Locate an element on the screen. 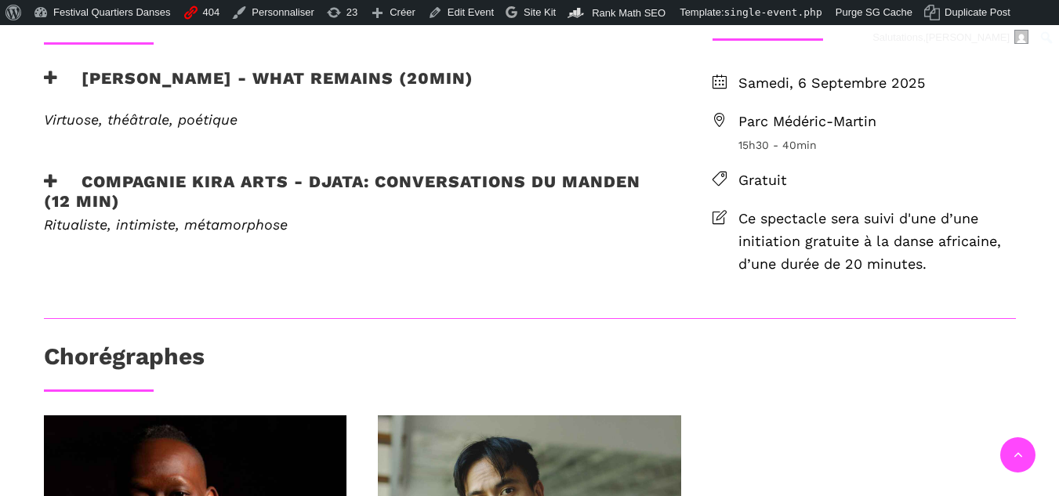 The height and width of the screenshot is (496, 1059). span: 15h30 - 40min is located at coordinates (877, 145).